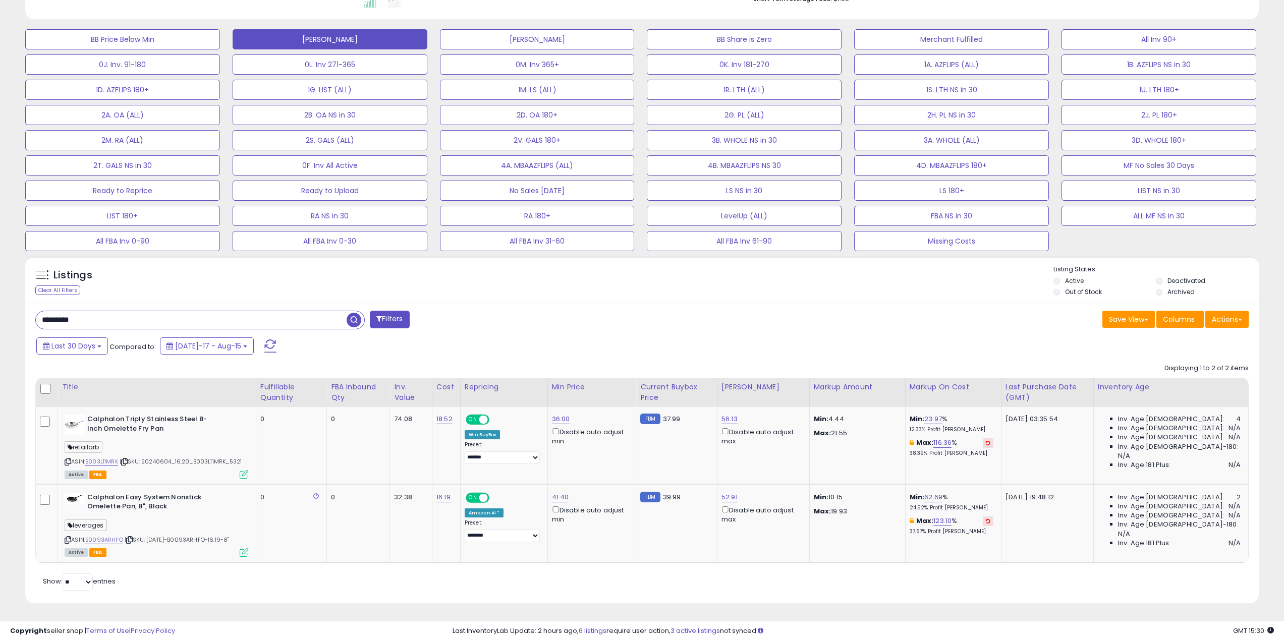 The width and height of the screenshot is (1284, 641). I want to click on button: 0J. Inv. 91-180, so click(123, 65).